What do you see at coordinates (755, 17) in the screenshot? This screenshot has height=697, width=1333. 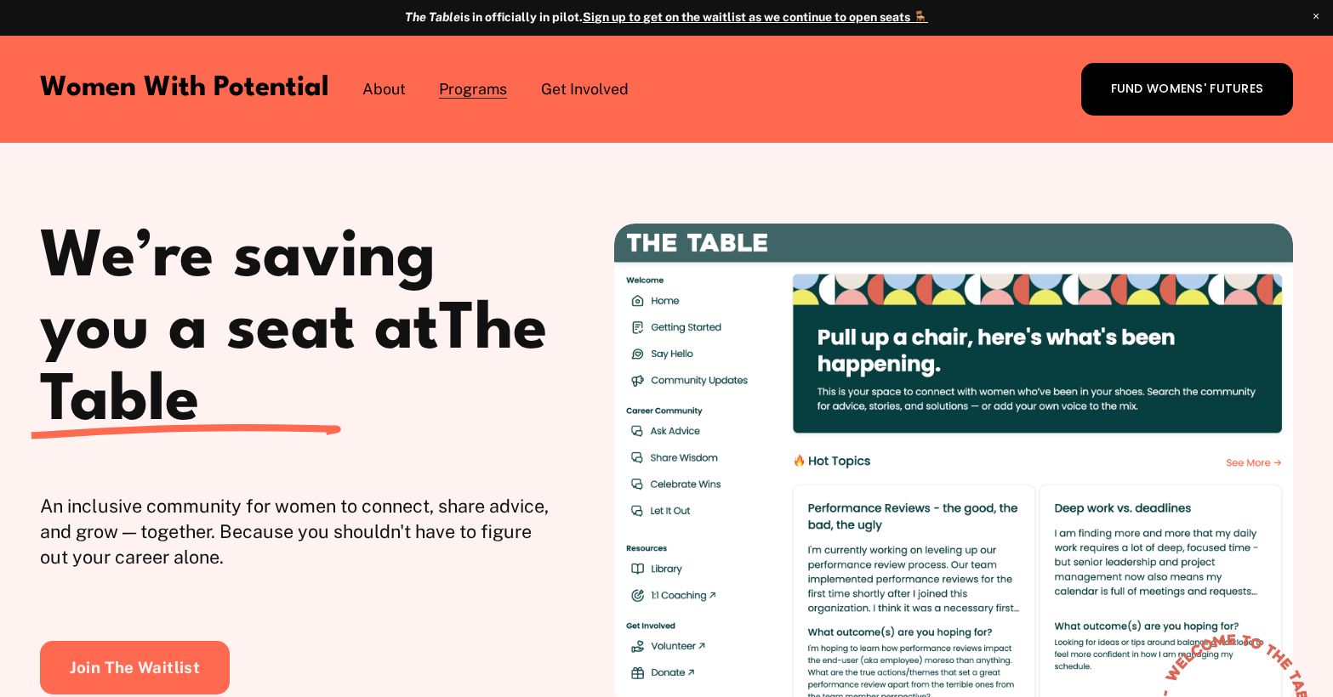 I see `strong: Sign up to get on the waitlist as we continue to open seats 🪑` at bounding box center [755, 17].